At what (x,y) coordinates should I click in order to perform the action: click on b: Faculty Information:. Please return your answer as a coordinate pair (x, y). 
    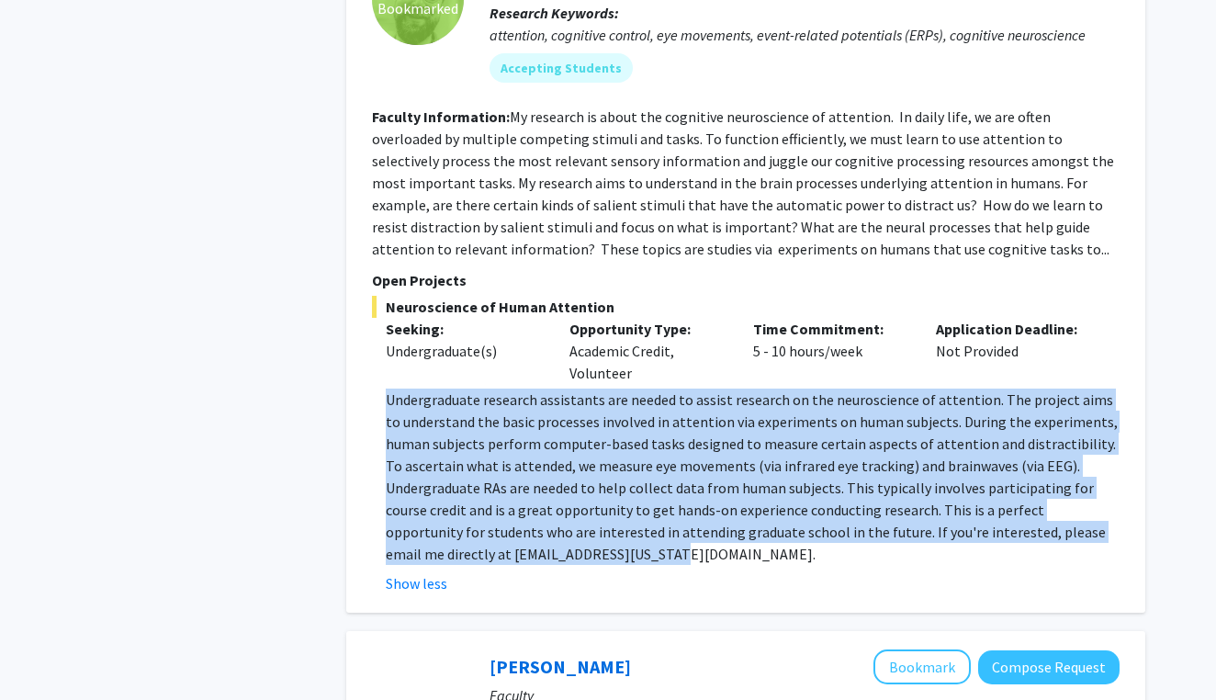
    Looking at the image, I should click on (441, 117).